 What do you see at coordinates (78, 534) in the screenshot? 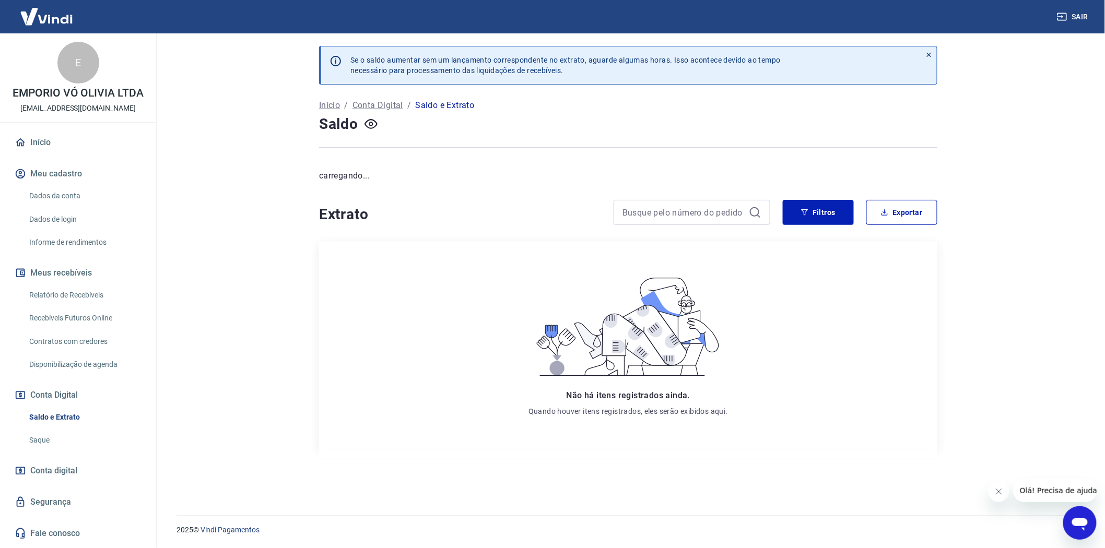
I see `a: Fale conosco` at bounding box center [78, 534].